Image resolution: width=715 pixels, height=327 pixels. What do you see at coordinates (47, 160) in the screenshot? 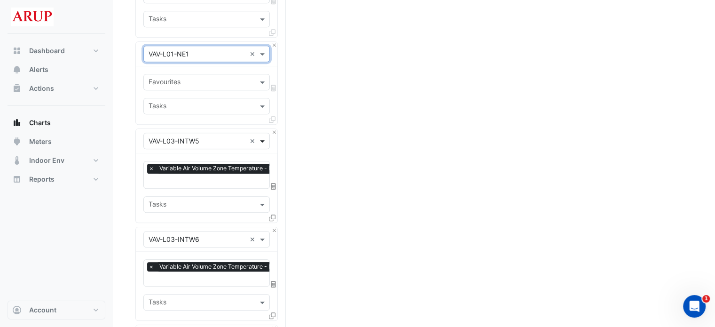
I see `span: Indoor Env` at bounding box center [47, 160].